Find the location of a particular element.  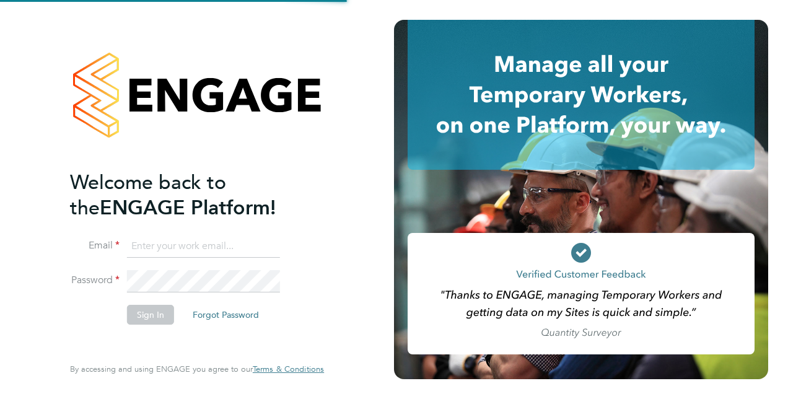

label: Password is located at coordinates (95, 280).